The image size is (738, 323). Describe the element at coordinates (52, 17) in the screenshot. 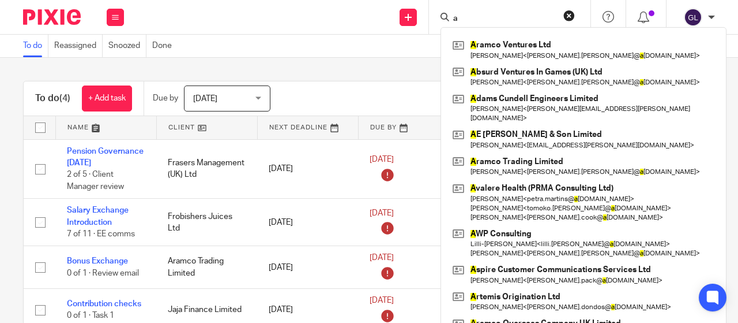

I see `img: Pixie` at that location.